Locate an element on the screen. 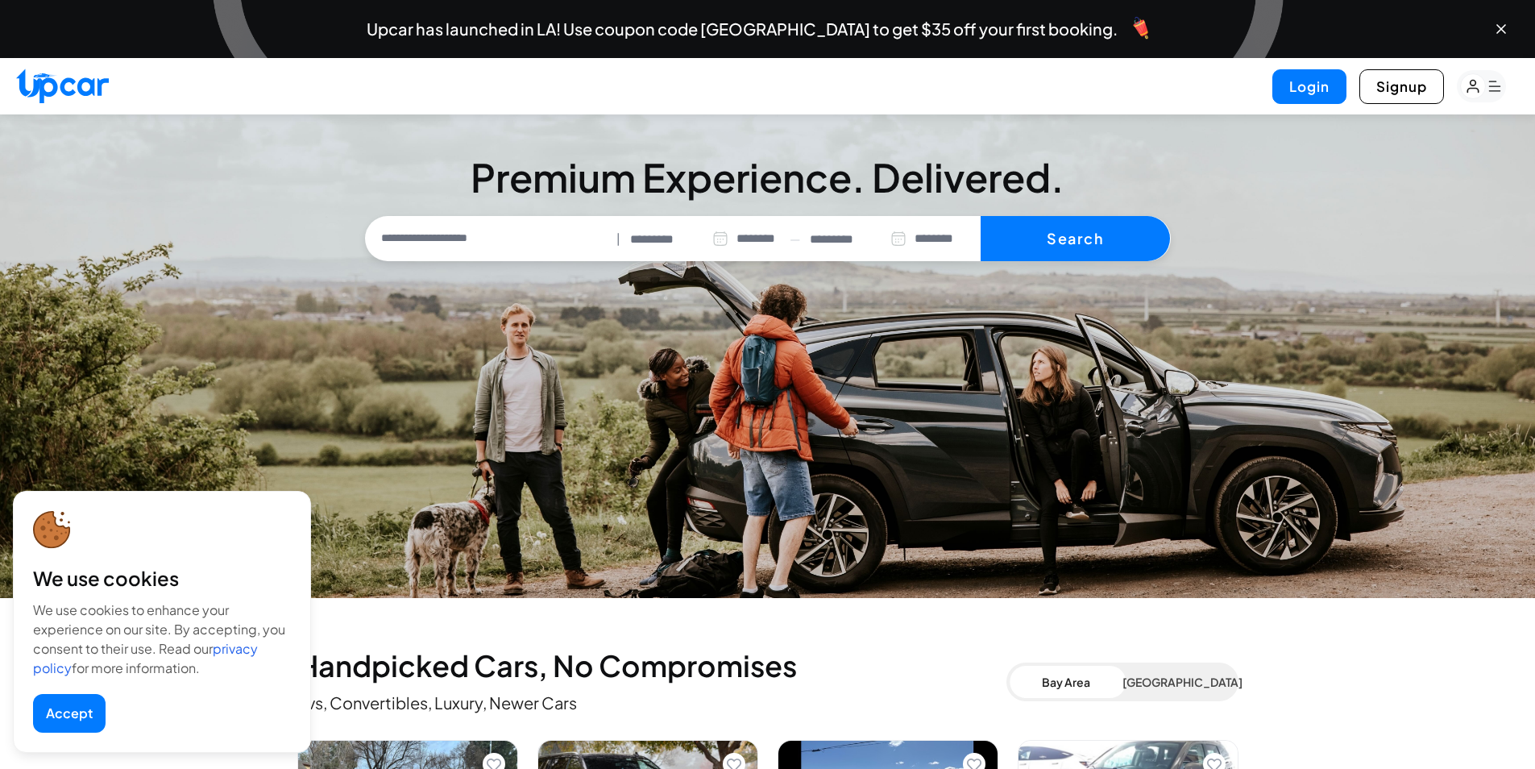 This screenshot has height=769, width=1535. h2: Handpicked Cars, No Compromises is located at coordinates (652, 666).